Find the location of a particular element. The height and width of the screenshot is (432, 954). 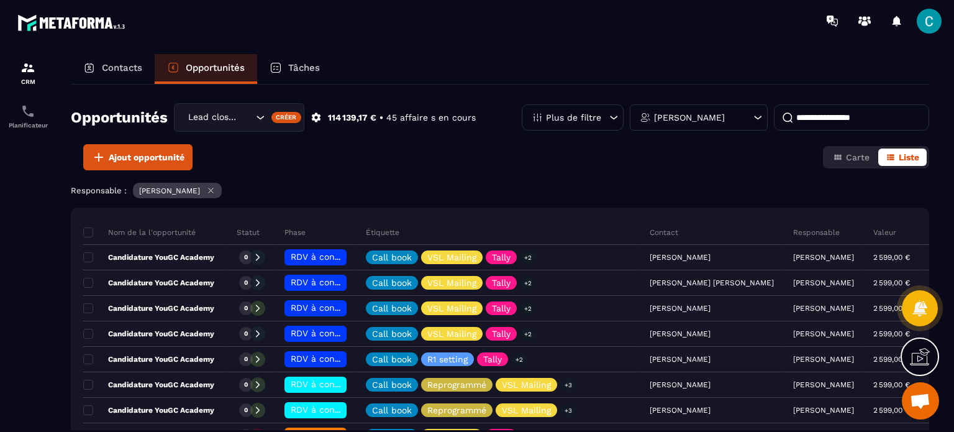

p: 45 affaire s en cours is located at coordinates (431, 117).